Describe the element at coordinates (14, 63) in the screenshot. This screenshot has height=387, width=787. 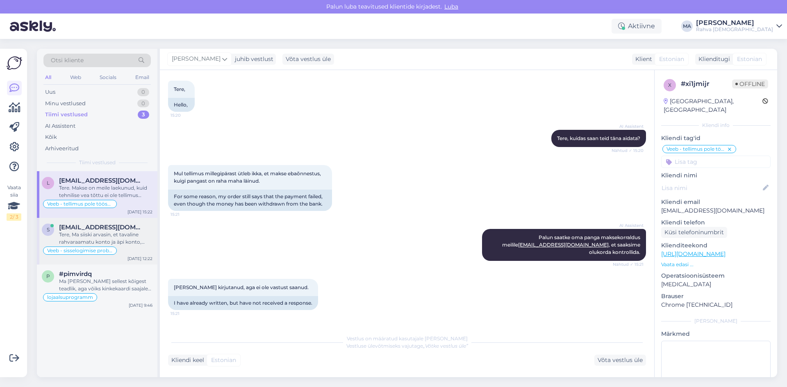
I see `img: Askly Logo` at that location.